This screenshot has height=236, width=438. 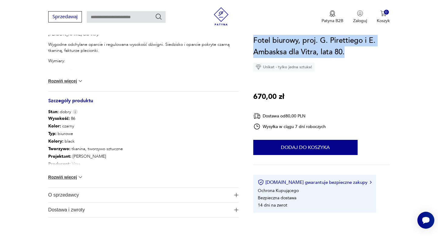 I want to click on p: 86, so click(x=105, y=119).